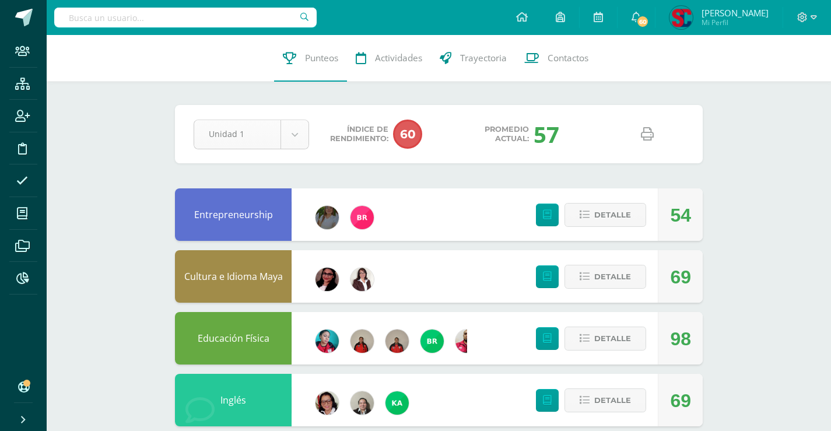 The width and height of the screenshot is (831, 431). I want to click on span: Contactos, so click(568, 58).